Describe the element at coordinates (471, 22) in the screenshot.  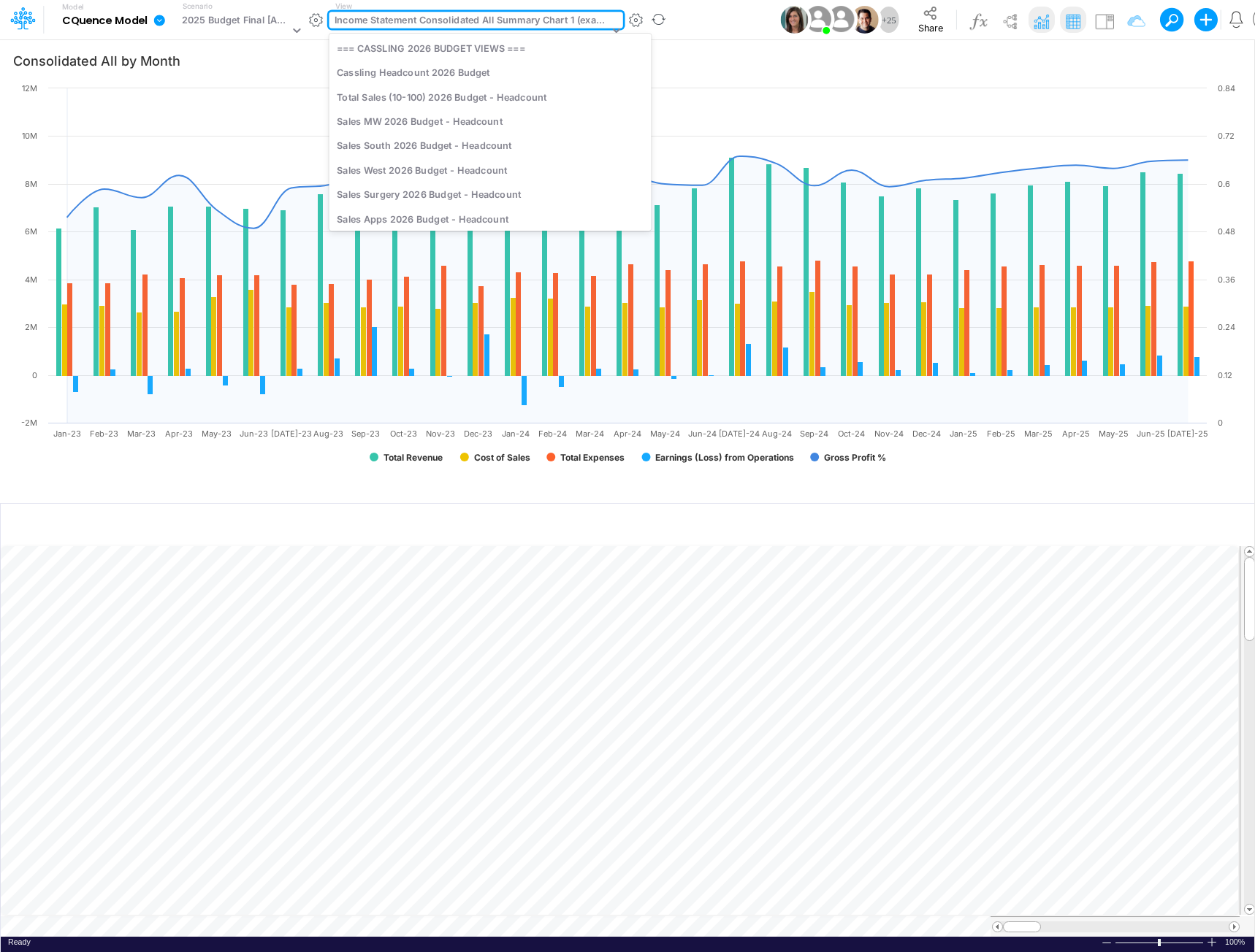
I see `div: Income Statement Consolidated All Summary Chart 1 (example)` at that location.